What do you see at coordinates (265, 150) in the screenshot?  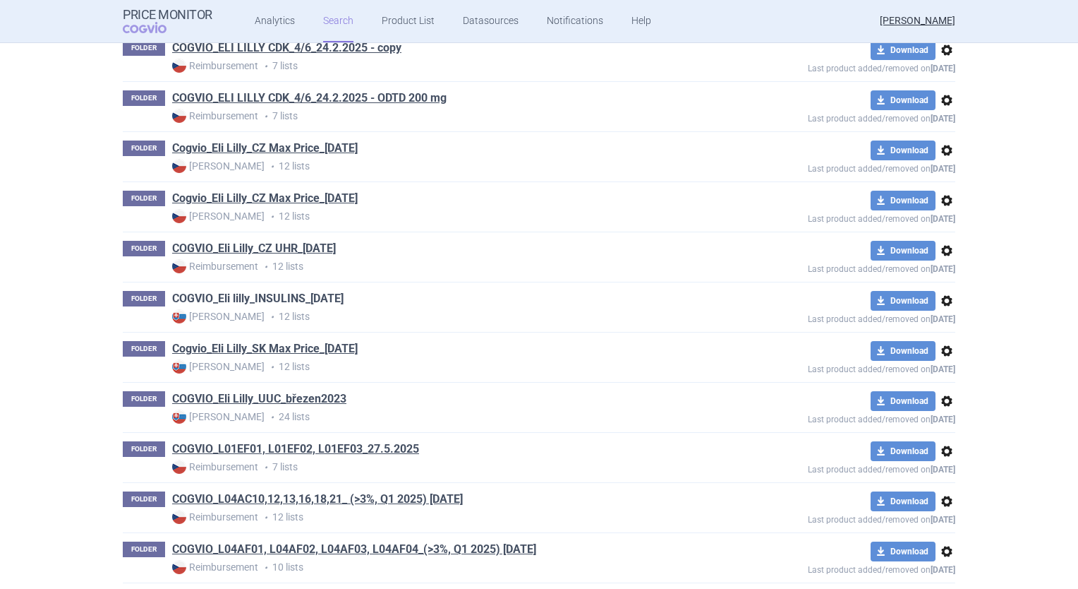 I see `h1: Cogvio_Eli Lilly_CZ Max Price_10.1.2024` at bounding box center [265, 150].